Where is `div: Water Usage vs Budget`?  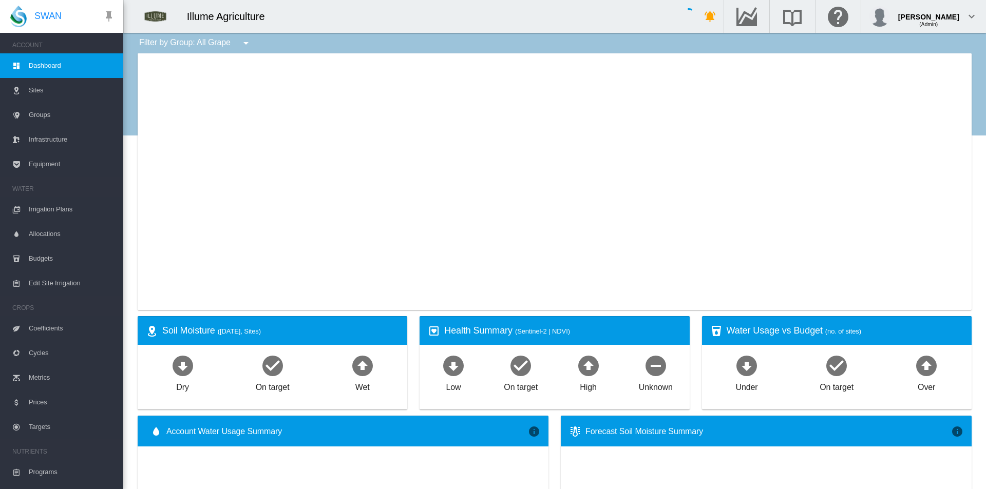 div: Water Usage vs Budget is located at coordinates (845, 331).